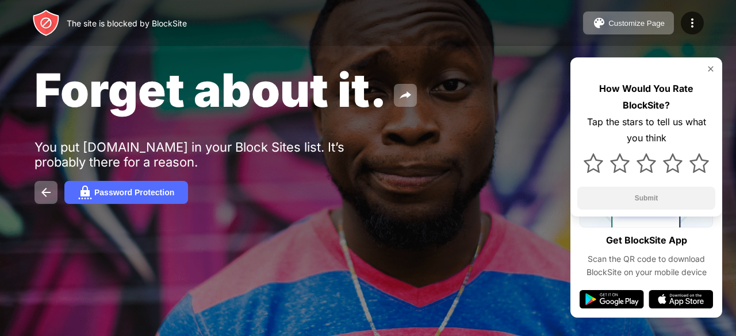  What do you see at coordinates (710, 69) in the screenshot?
I see `img: rate-us-close.svg` at bounding box center [710, 69].